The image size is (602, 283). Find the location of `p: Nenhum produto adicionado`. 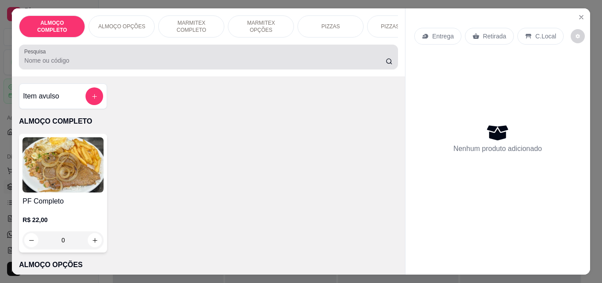

p: Nenhum produto adicionado is located at coordinates (498, 149).